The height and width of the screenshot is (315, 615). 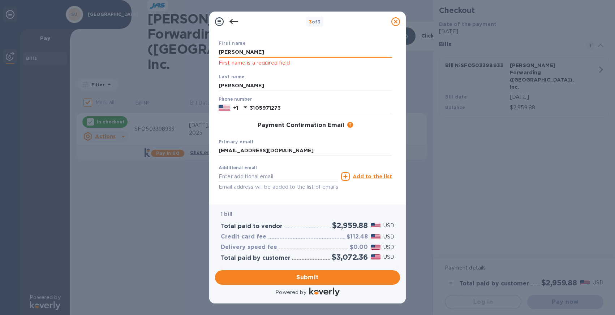 What do you see at coordinates (231, 77) in the screenshot?
I see `b: Last name` at bounding box center [231, 77].